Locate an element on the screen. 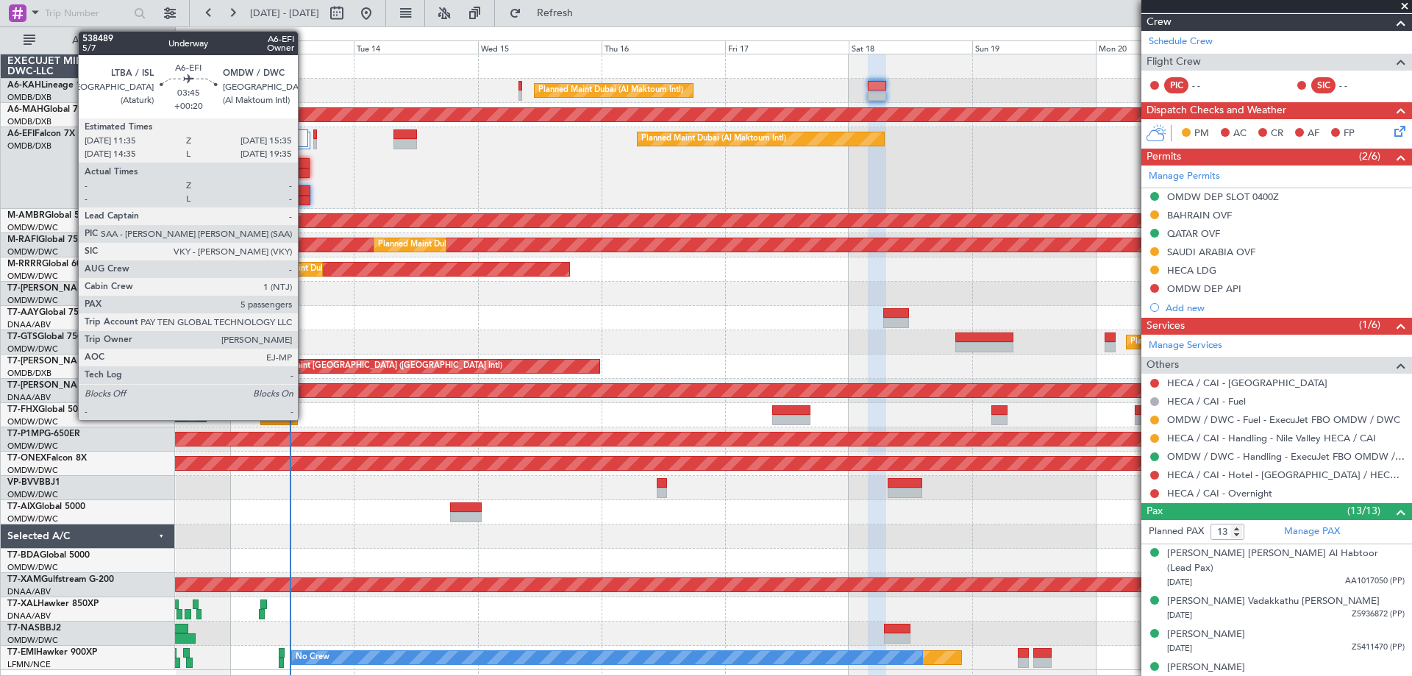 The height and width of the screenshot is (676, 1412). div: Sun 19 is located at coordinates (1034, 47).